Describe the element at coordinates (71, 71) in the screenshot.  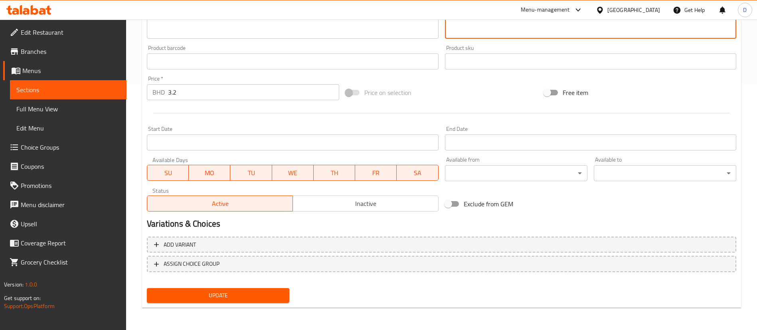
I see `span: Menus` at that location.